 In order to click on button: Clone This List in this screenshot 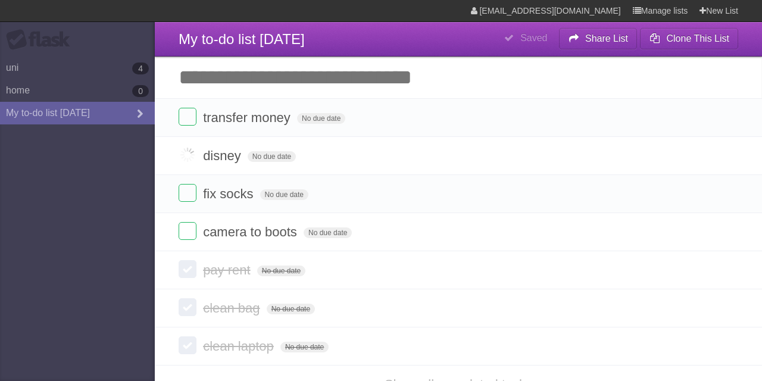, I will do `click(689, 39)`.